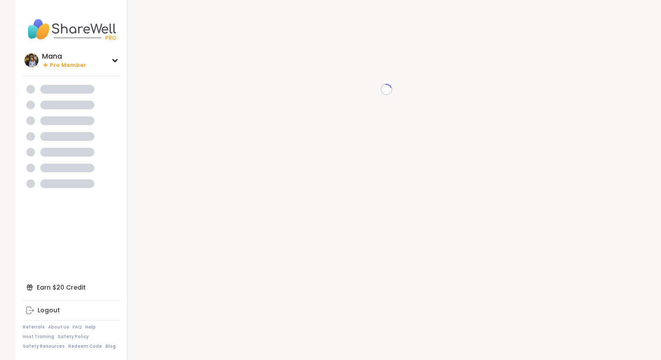  I want to click on a: Safety Policy, so click(73, 337).